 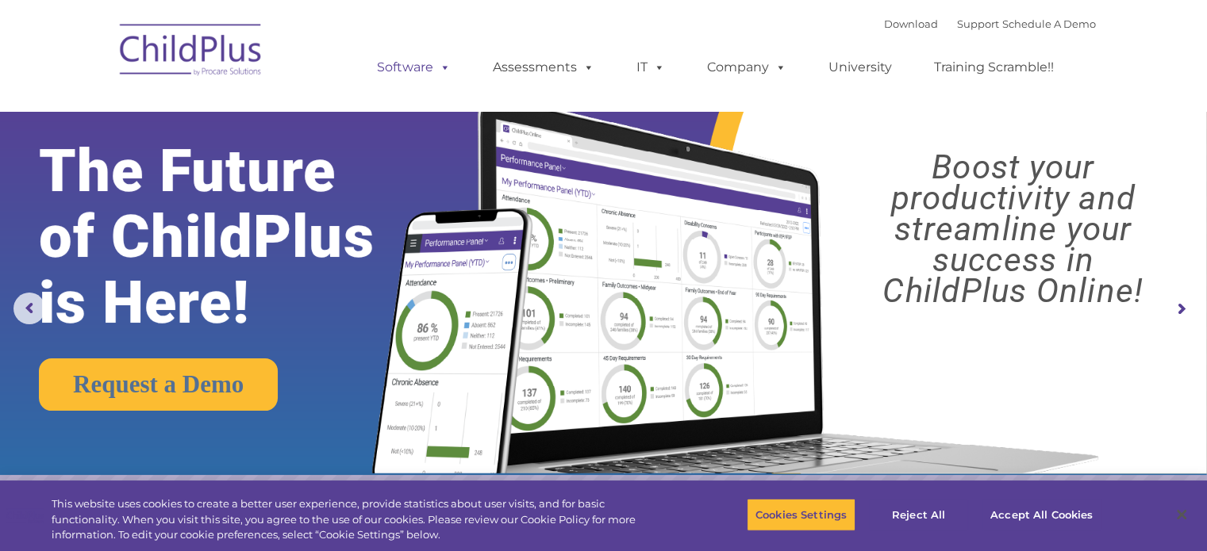 What do you see at coordinates (254, 175) in the screenshot?
I see `span: Phone number` at bounding box center [254, 175].